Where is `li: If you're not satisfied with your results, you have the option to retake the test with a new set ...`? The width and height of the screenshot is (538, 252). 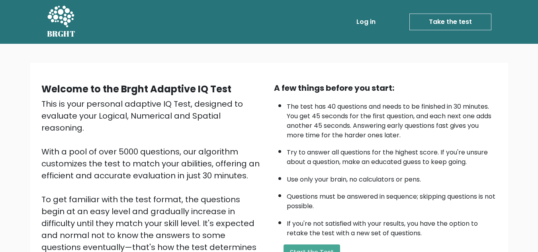 li: If you're not satisfied with your results, you have the option to retake the test with a new set ... is located at coordinates (392, 226).